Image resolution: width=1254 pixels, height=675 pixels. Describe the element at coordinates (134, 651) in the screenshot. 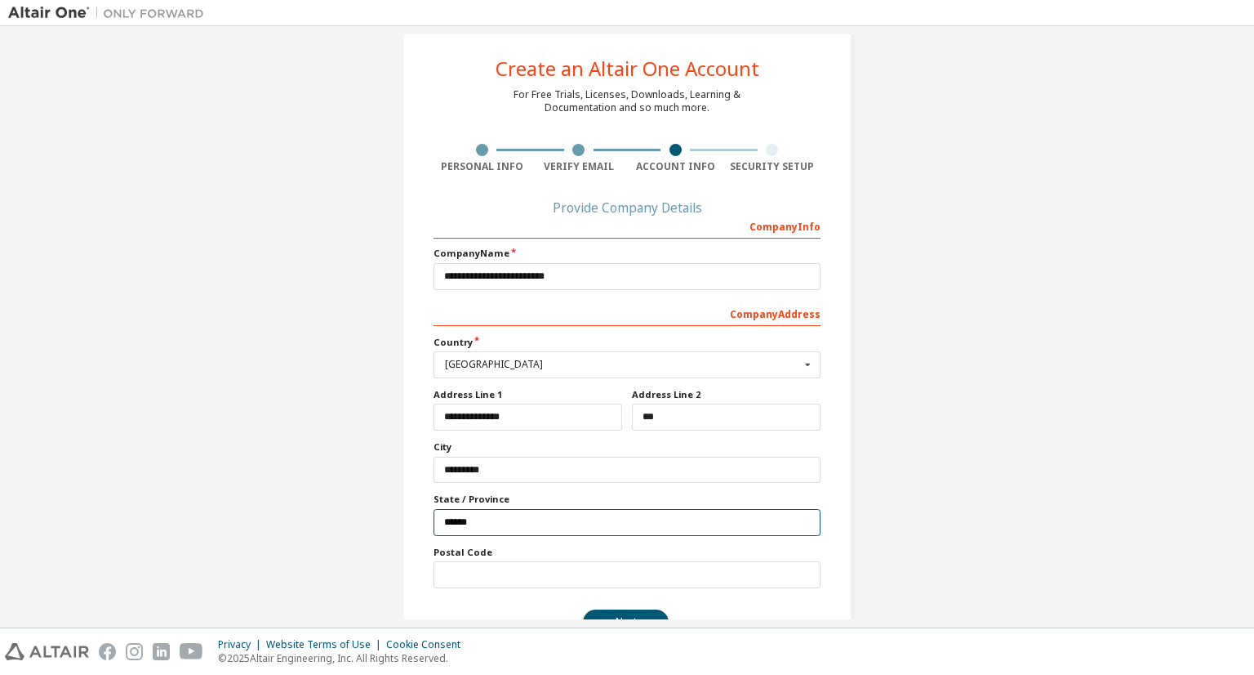

I see `img: instagram.svg` at that location.